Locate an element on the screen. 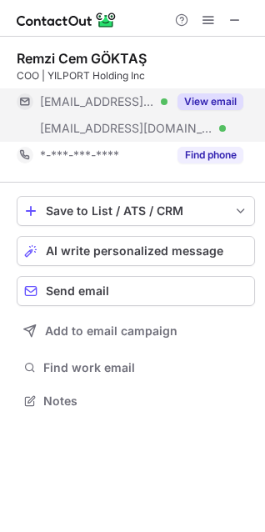  span: Add to email campaign is located at coordinates (111, 331).